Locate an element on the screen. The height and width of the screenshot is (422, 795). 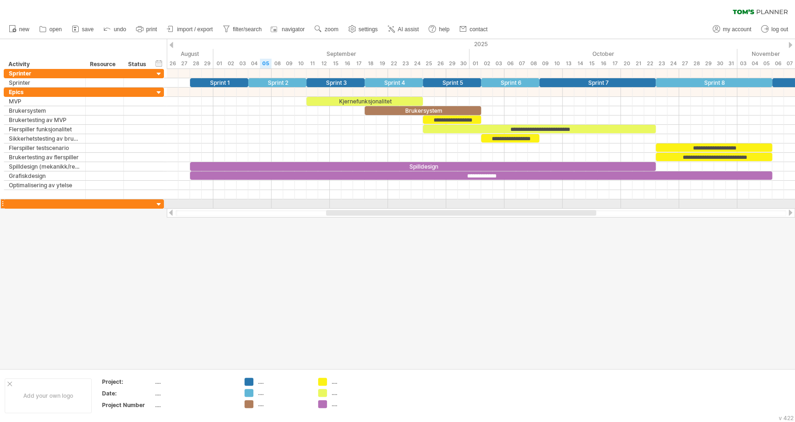
a: import / export is located at coordinates (190, 29).